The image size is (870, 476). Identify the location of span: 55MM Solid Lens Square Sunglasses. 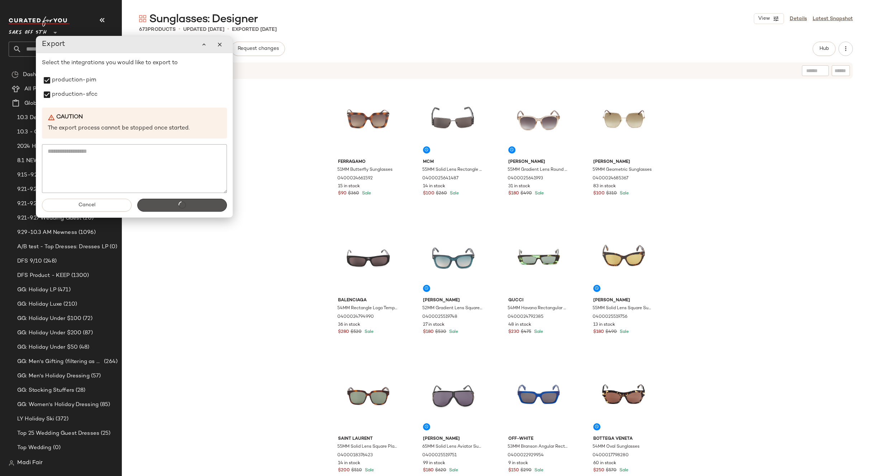
(623, 308).